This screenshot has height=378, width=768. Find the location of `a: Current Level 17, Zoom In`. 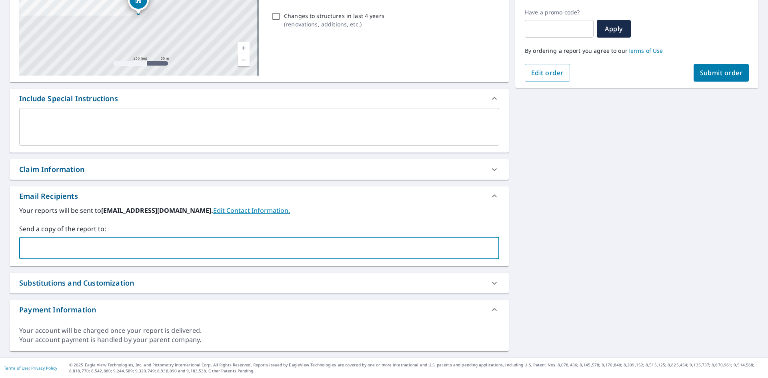

a: Current Level 17, Zoom In is located at coordinates (244, 48).